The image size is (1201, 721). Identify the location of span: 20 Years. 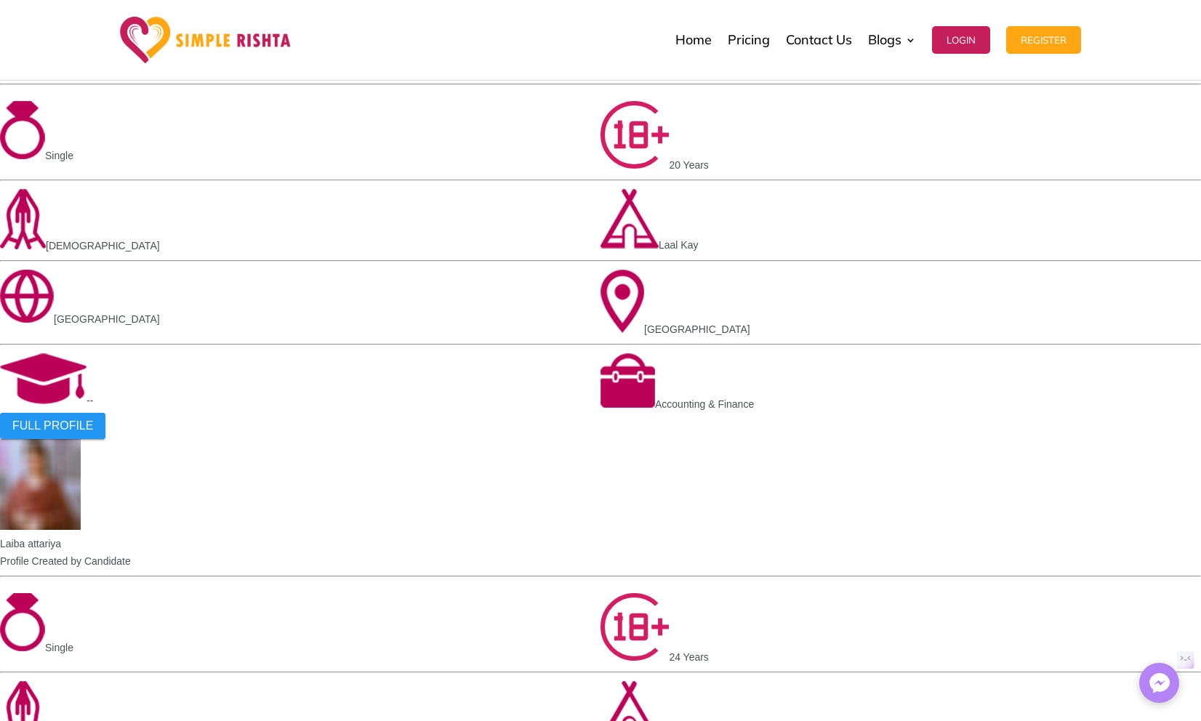
(689, 165).